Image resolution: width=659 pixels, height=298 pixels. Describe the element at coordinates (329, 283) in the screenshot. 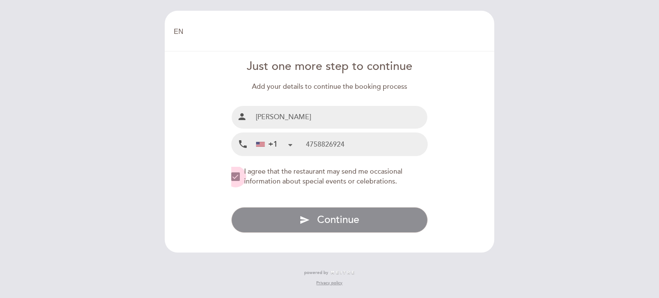

I see `a: Privacy policy` at that location.